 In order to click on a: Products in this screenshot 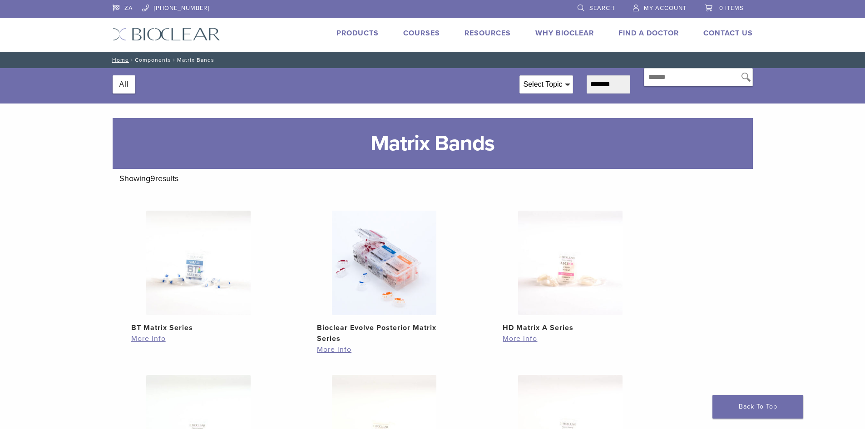, I will do `click(357, 33)`.